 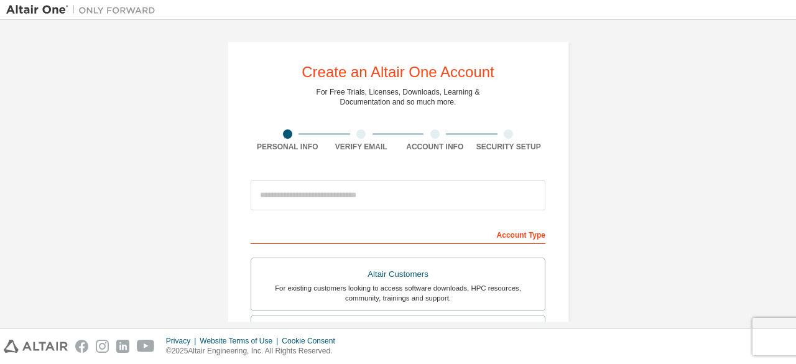 What do you see at coordinates (398, 234) in the screenshot?
I see `div: Account Type` at bounding box center [398, 234].